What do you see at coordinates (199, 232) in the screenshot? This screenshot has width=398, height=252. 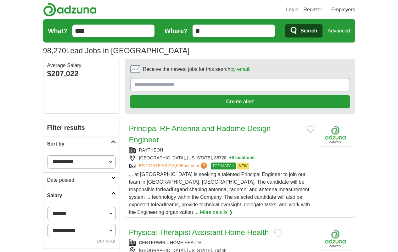 I see `a: Physical Therapist Assistant Home Health` at bounding box center [199, 232].